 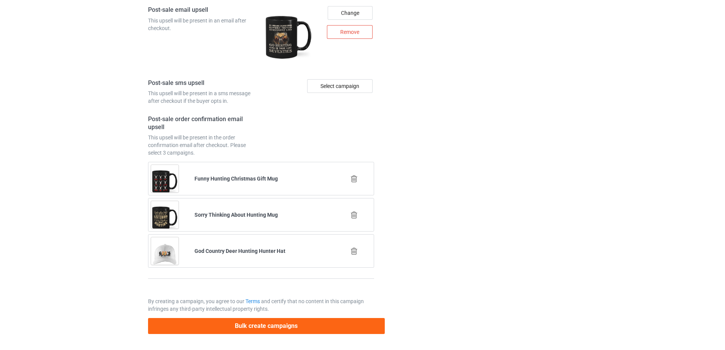 I want to click on div: This upsell will be present in the order confirmation email after checkout. Please select 3 campa..., so click(x=203, y=145).